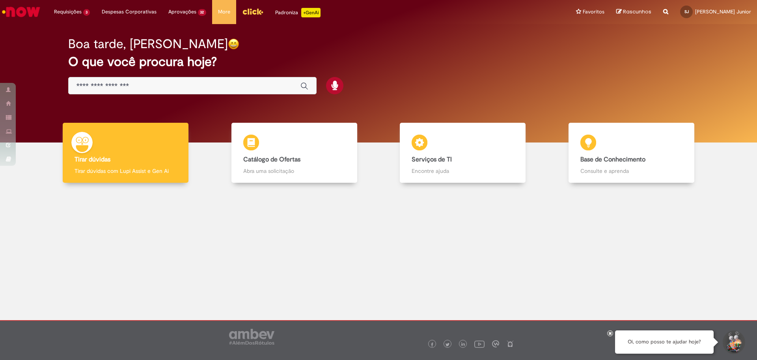 Image resolution: width=757 pixels, height=360 pixels. Describe the element at coordinates (298, 13) in the screenshot. I see `div: Padroniza` at that location.